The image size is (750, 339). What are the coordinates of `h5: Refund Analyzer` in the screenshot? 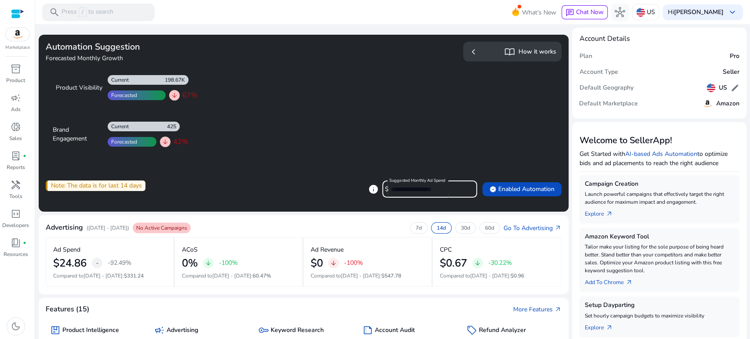 It's located at (502, 330).